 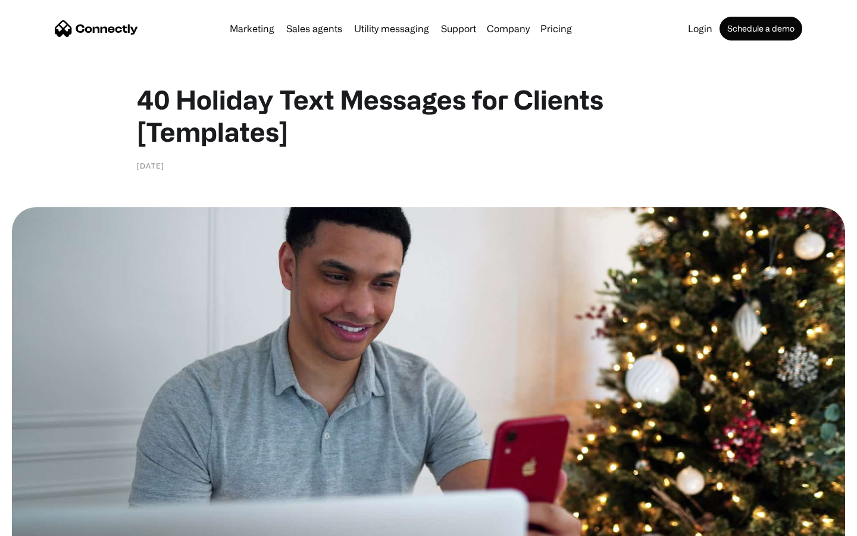 I want to click on aside: Language selected: English, so click(x=42, y=523).